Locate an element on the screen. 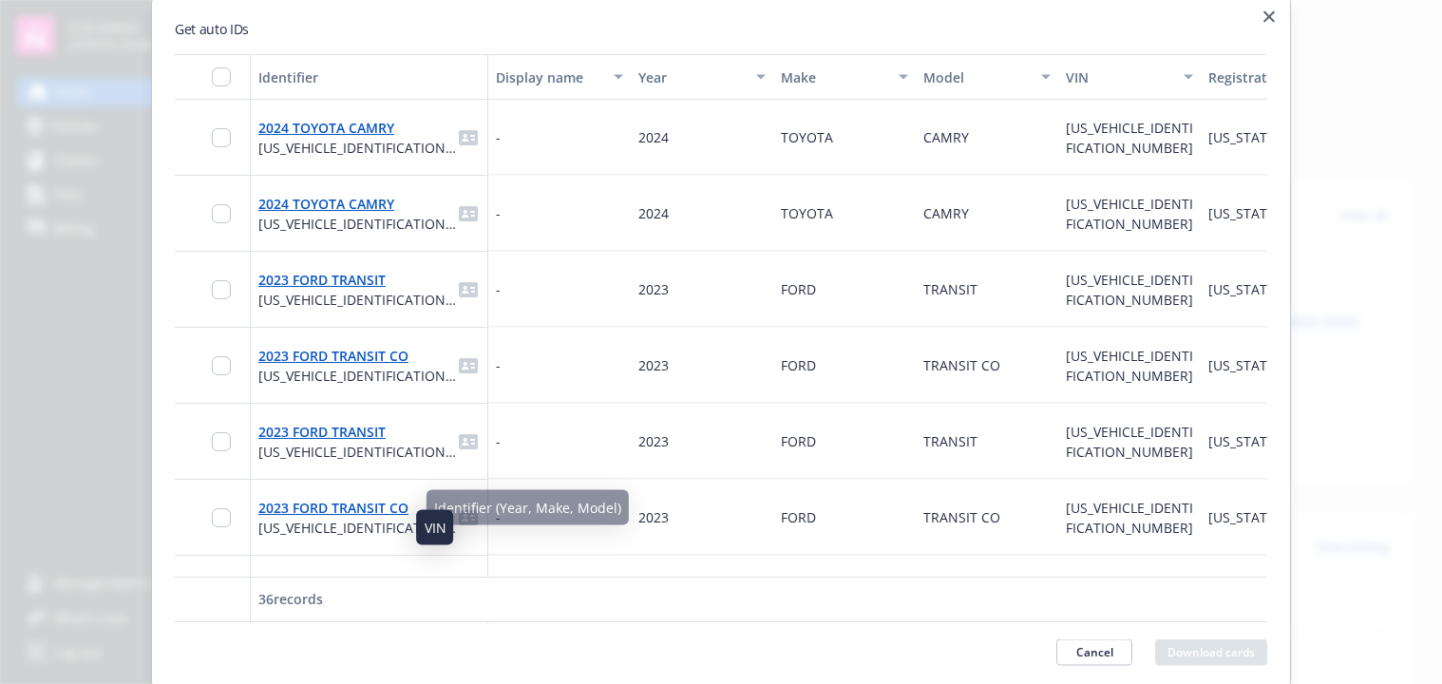 This screenshot has width=1442, height=684. button: Display name is located at coordinates (559, 77).